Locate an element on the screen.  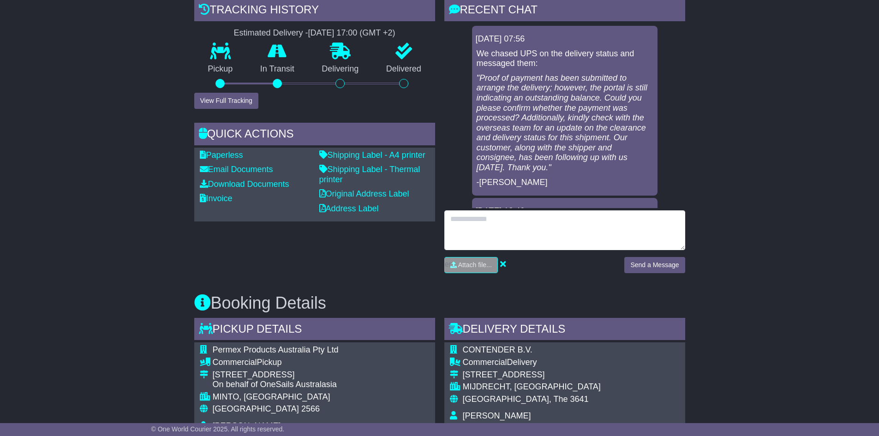
em: "Proof of payment has been submitted to arrange the delivery; however, the portal is still indica... is located at coordinates (562, 123).